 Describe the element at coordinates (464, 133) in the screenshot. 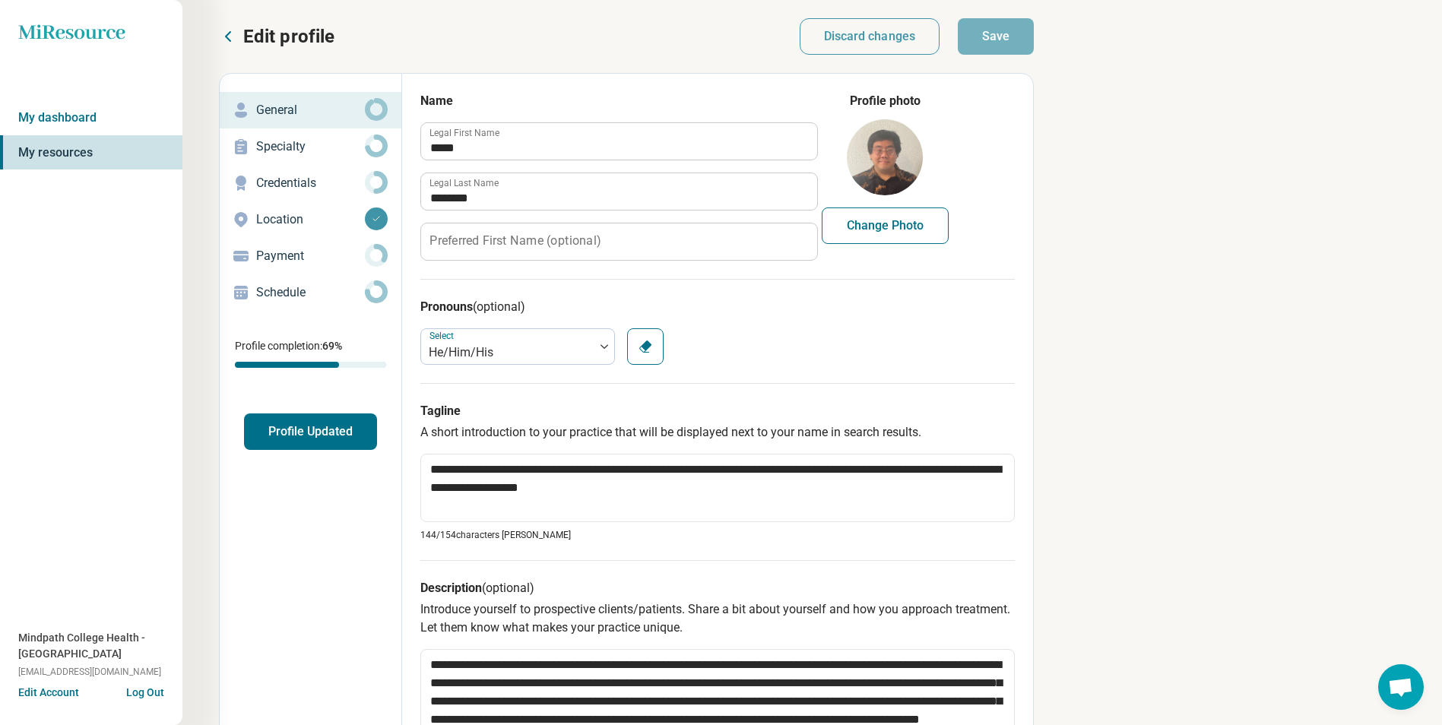

I see `label: Legal First Name` at that location.